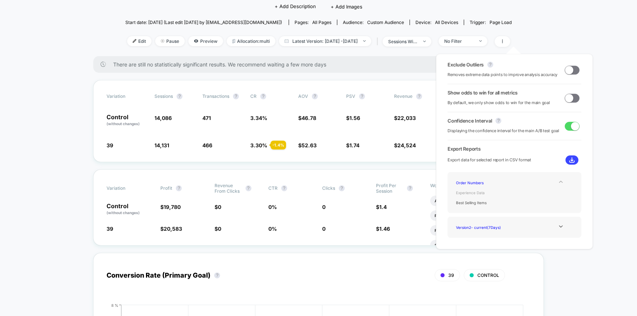 The image size is (637, 316). Describe the element at coordinates (503, 131) in the screenshot. I see `span: Displaying the confidence interval for the main A/B test goal` at that location.